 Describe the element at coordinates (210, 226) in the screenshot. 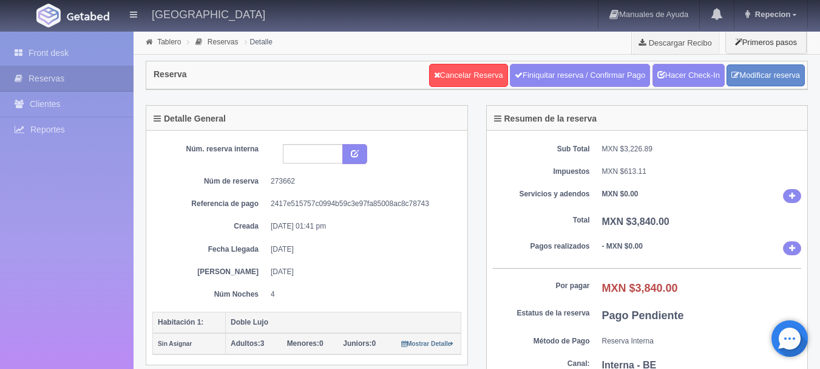

I see `dt: Creada` at that location.